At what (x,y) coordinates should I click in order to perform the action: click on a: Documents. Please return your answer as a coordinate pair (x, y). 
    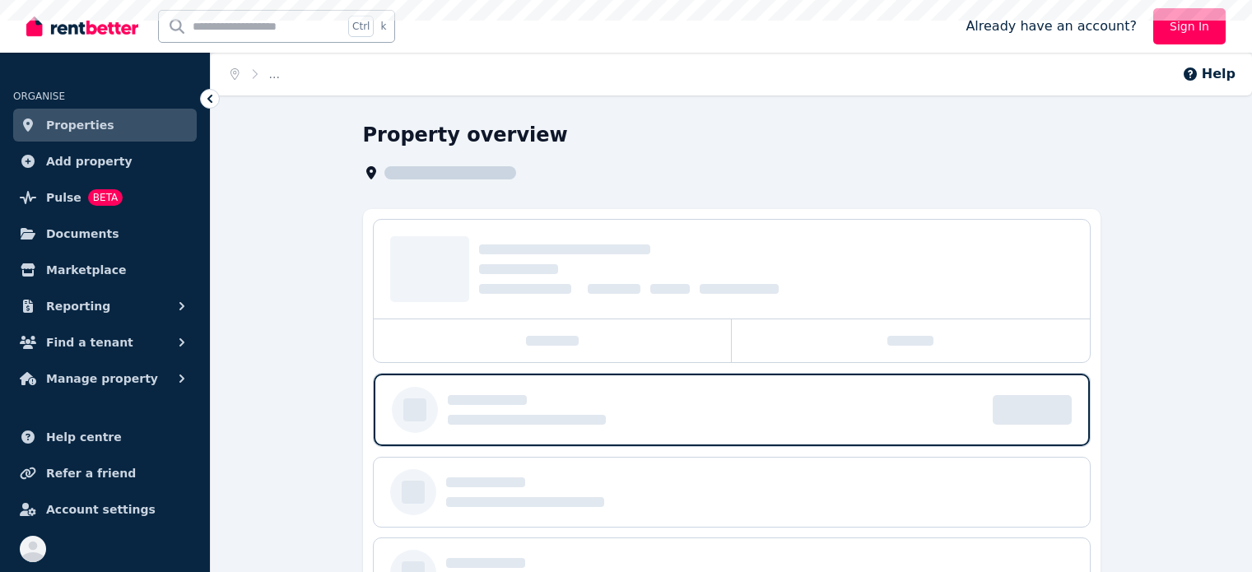
    Looking at the image, I should click on (104, 234).